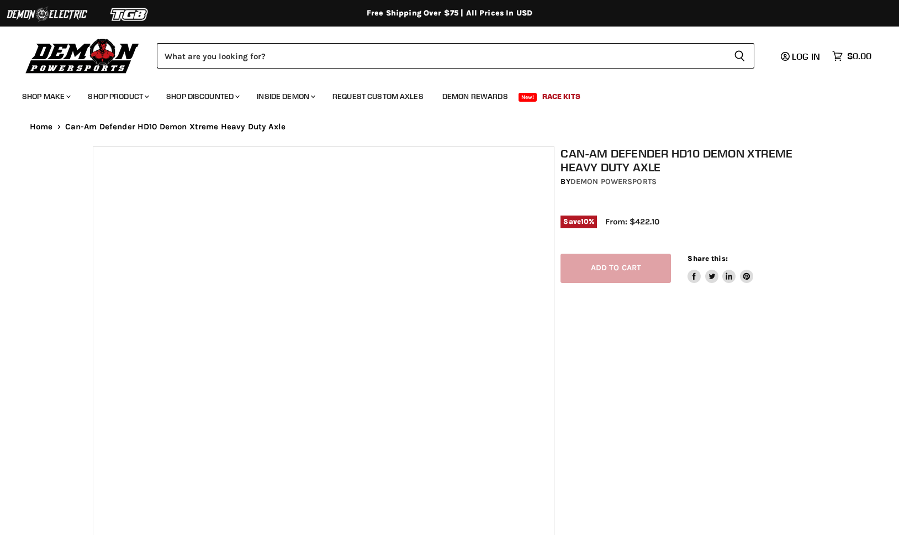 The height and width of the screenshot is (535, 899). I want to click on a: Demon Rewards, so click(475, 96).